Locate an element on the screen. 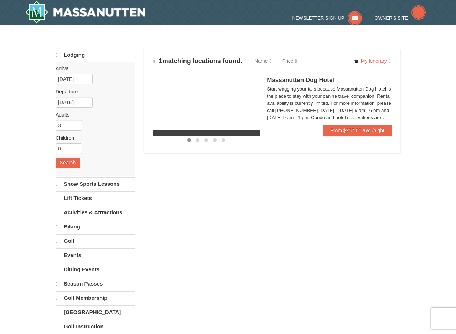 Image resolution: width=456 pixels, height=334 pixels. span: Newsletter Sign Up is located at coordinates (319, 18).